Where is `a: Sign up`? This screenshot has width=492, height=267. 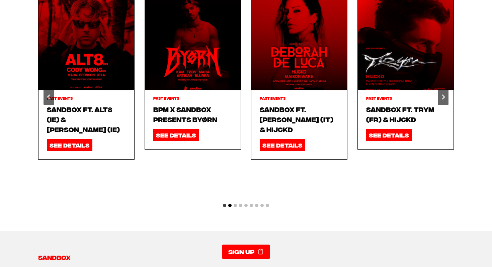
a: Sign up is located at coordinates (246, 252).